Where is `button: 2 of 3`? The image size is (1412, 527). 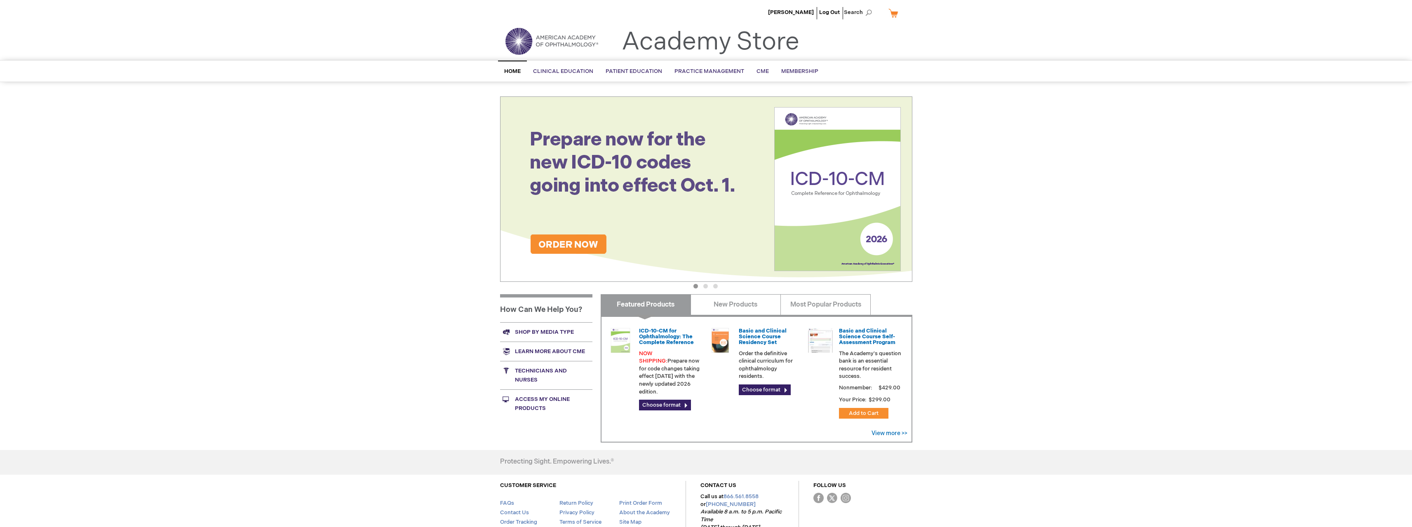
button: 2 of 3 is located at coordinates (705, 286).